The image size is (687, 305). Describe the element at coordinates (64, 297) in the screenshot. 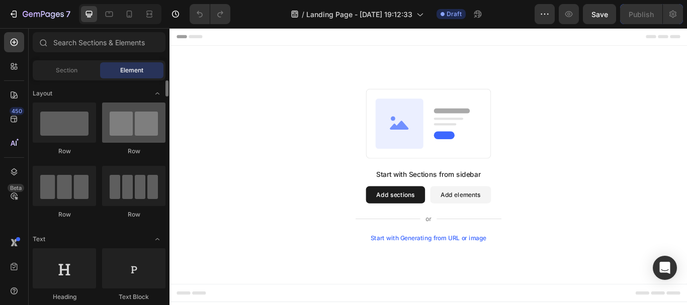

I see `div: Heading` at that location.